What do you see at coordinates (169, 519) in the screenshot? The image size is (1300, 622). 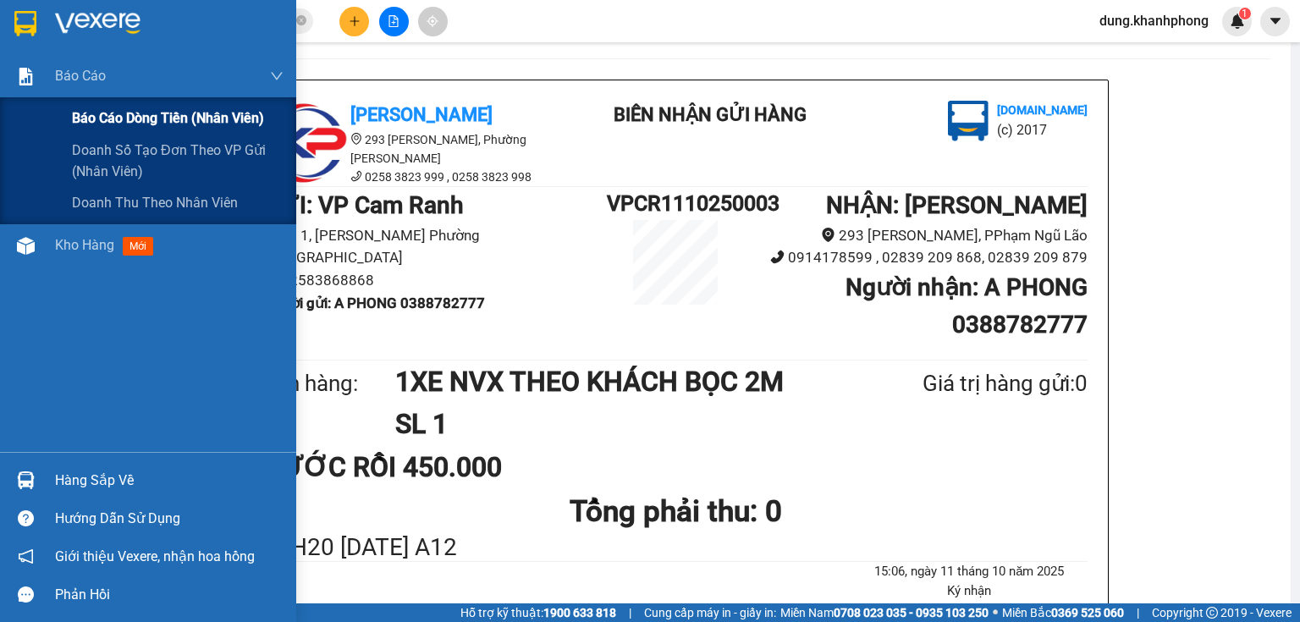 I see `div: Hướng dẫn sử dụng` at bounding box center [169, 519].